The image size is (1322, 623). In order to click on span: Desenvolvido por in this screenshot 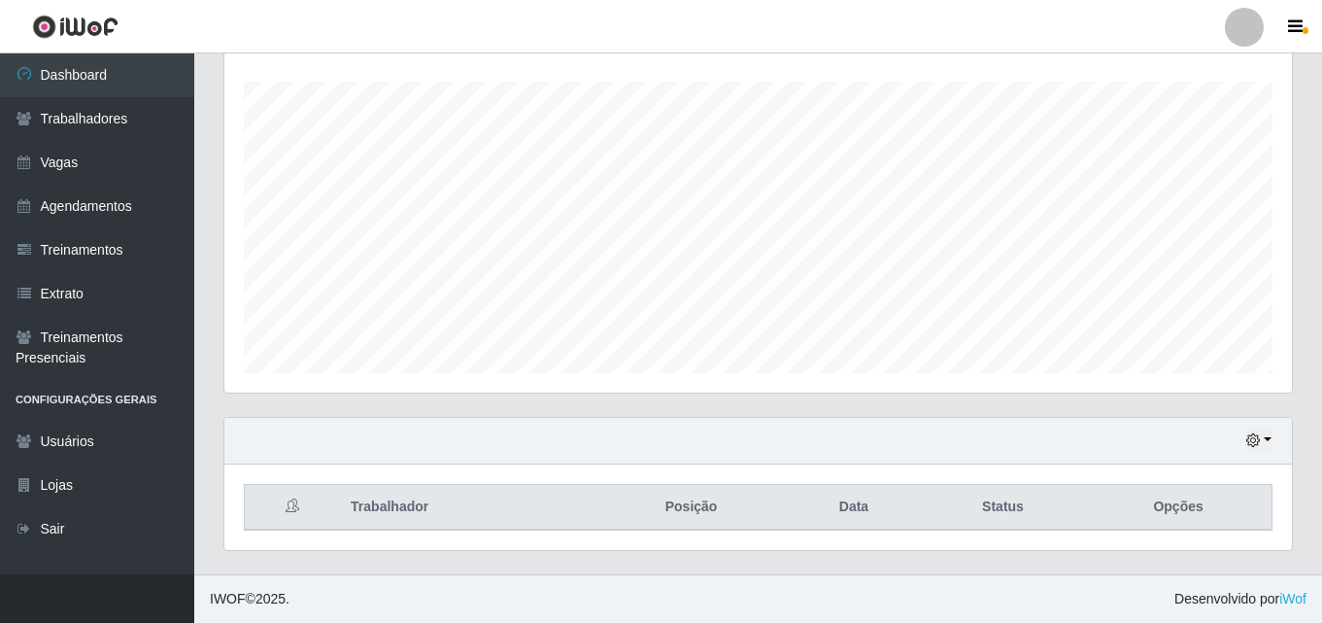, I will do `click(1241, 599)`.